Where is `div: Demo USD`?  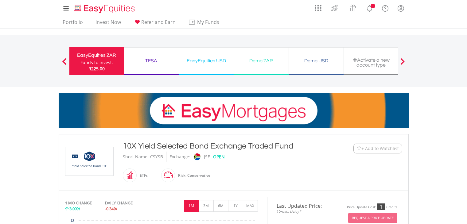
div: Demo USD is located at coordinates (316, 61).